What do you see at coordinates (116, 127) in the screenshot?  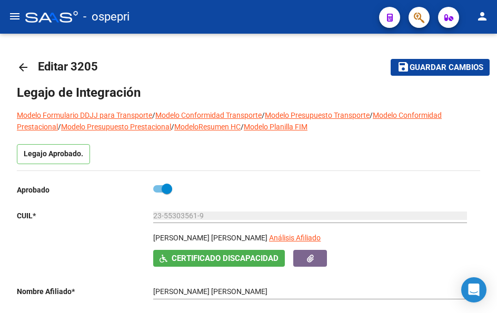 I see `a: Modelo Presupuesto Prestacional` at bounding box center [116, 127].